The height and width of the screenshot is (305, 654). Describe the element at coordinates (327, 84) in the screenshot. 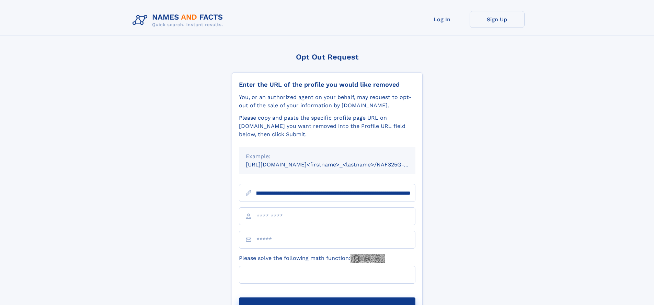

I see `div: Enter the URL of the profile you would like removed` at that location.